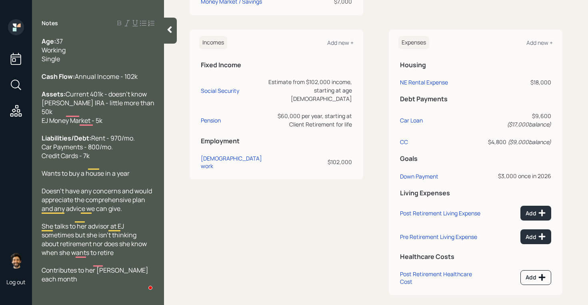 The image size is (588, 305). Describe the element at coordinates (404, 142) in the screenshot. I see `div: CC` at that location.